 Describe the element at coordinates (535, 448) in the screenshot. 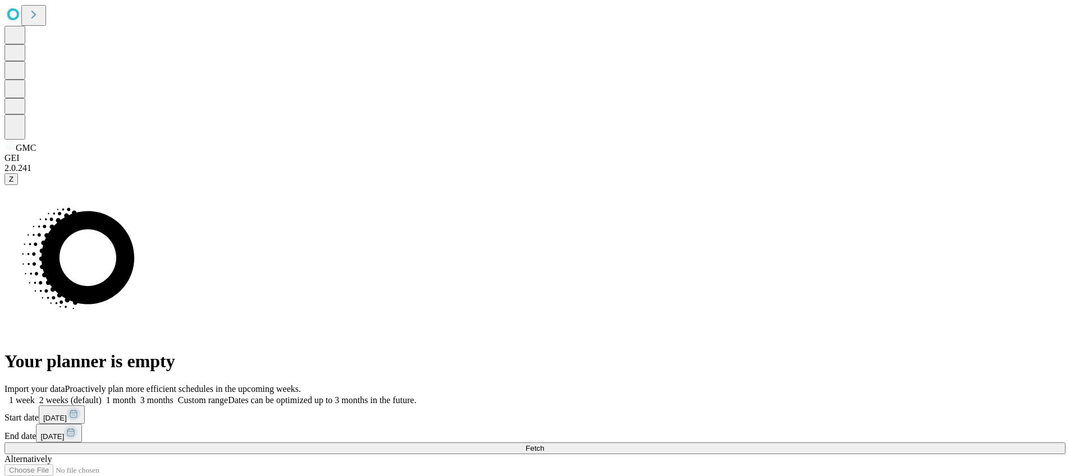

I see `button: Fetch` at that location.